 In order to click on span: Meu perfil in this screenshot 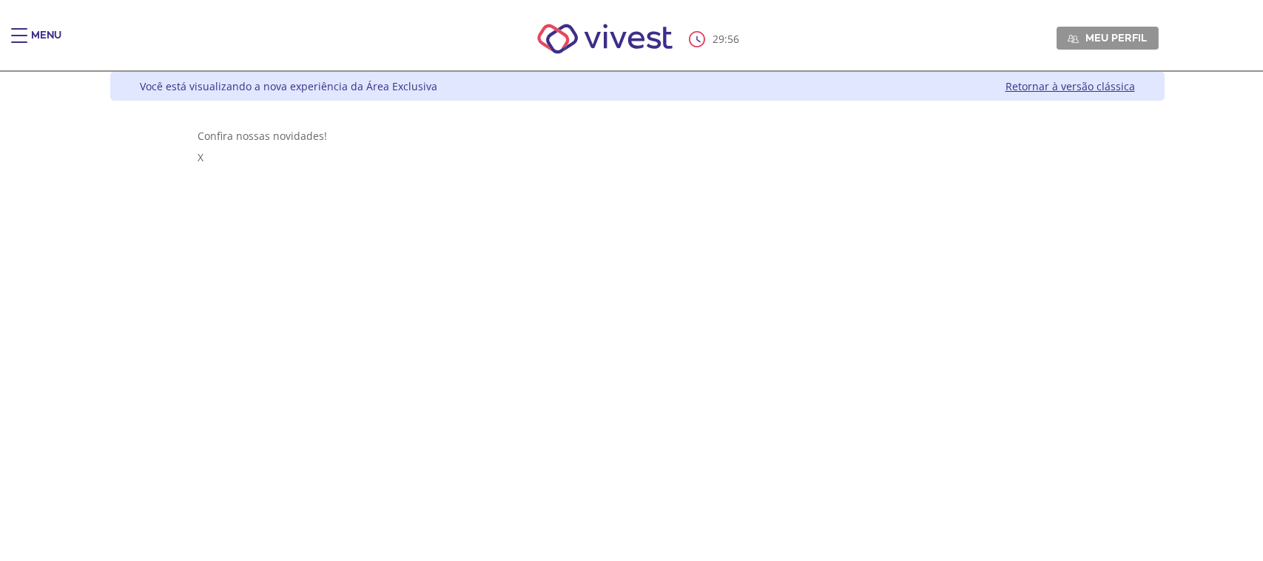, I will do `click(1116, 38)`.